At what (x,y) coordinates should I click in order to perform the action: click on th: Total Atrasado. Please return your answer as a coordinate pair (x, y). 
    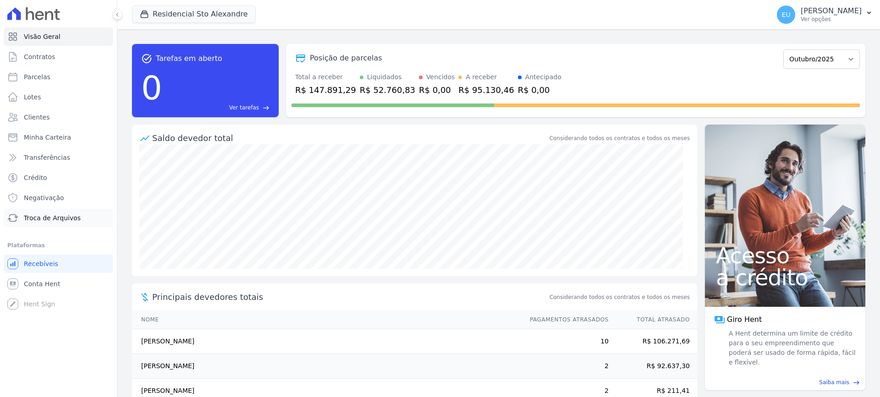
    Looking at the image, I should click on (653, 320).